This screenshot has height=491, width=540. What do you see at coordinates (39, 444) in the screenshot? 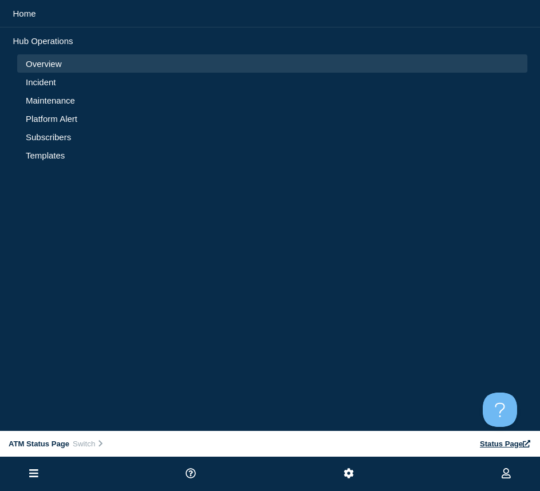
I see `span: ATM Status Page` at bounding box center [39, 444].